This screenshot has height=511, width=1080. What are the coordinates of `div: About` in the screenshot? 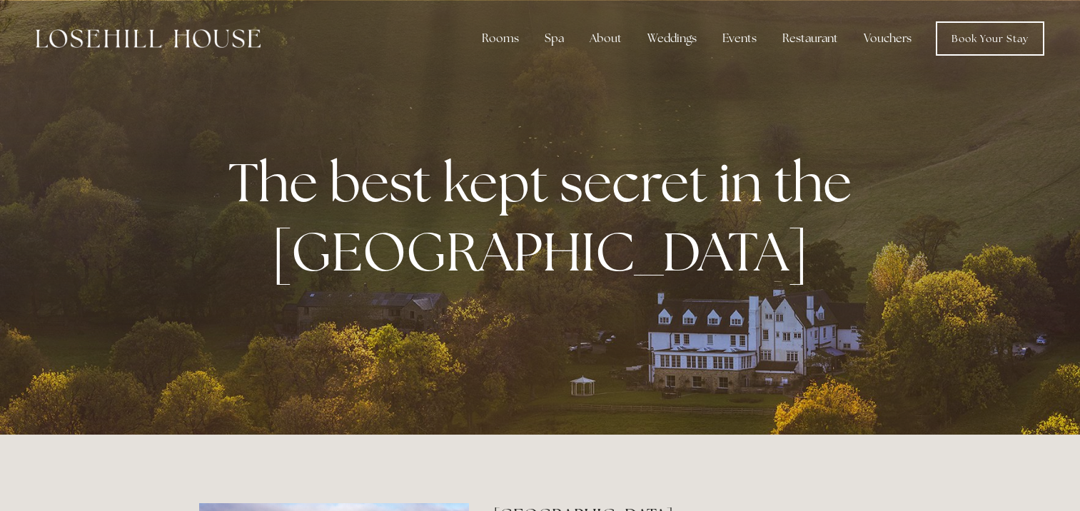 It's located at (605, 39).